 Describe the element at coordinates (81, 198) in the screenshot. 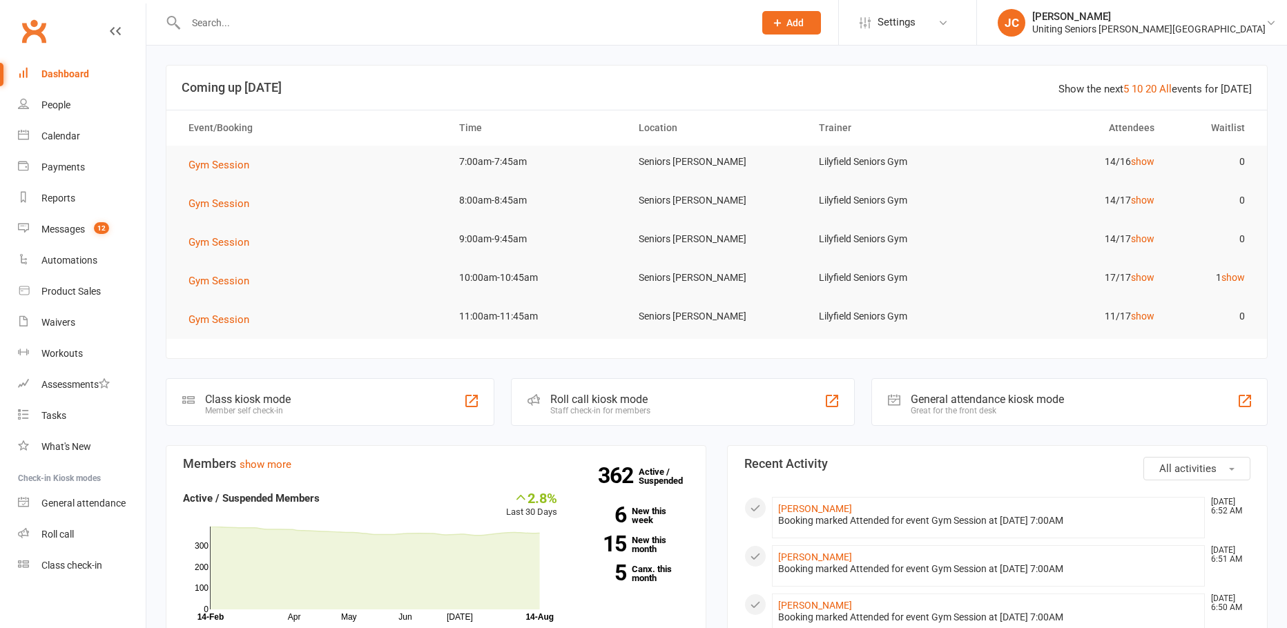

I see `a: Reports` at that location.